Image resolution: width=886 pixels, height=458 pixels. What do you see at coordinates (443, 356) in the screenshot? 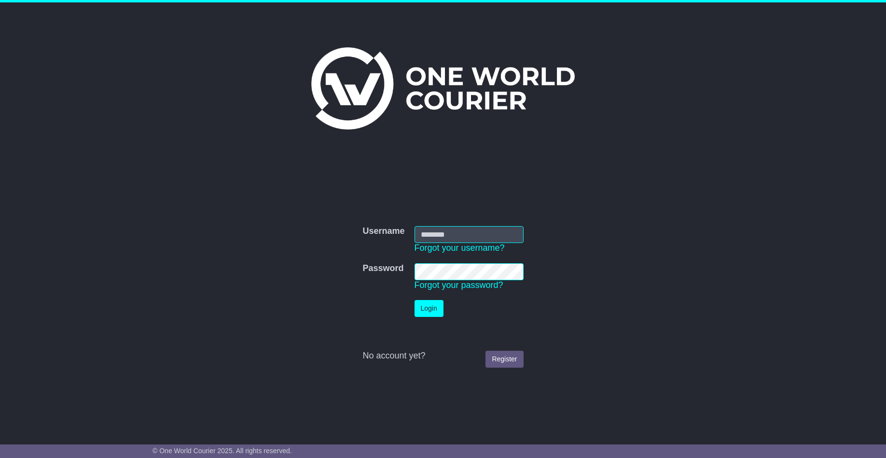
I see `div: No account yet?` at bounding box center [443, 356].